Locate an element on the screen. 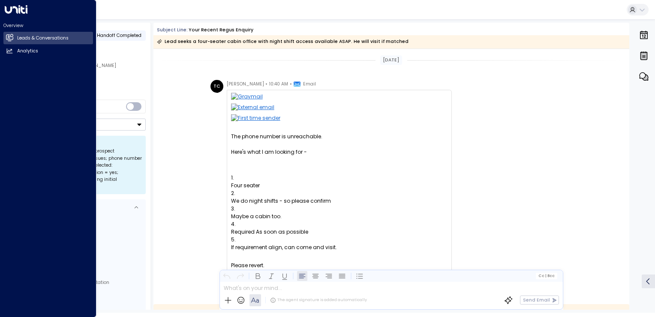 The width and height of the screenshot is (655, 317). span: Handoff Completed is located at coordinates (119, 35).